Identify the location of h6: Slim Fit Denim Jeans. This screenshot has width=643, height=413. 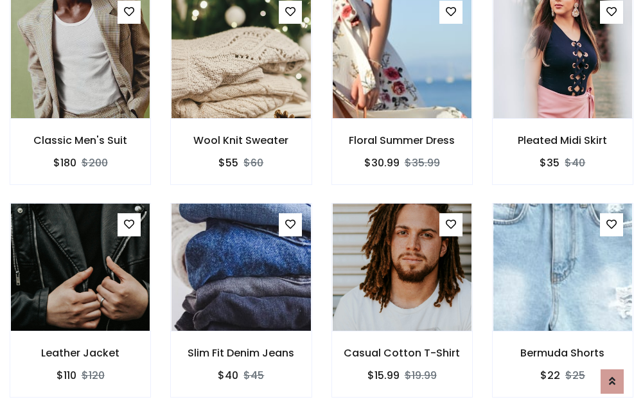
(241, 353).